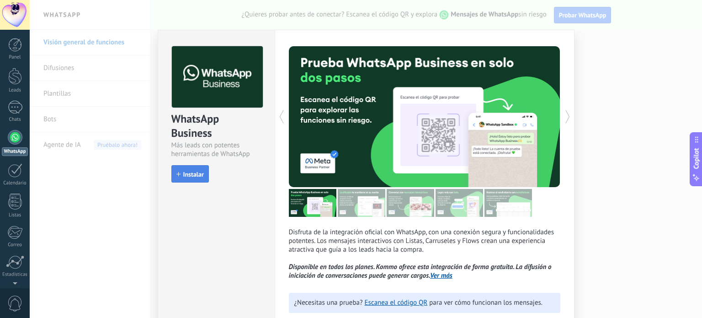 The image size is (702, 318). Describe the element at coordinates (15, 151) in the screenshot. I see `div: WhatsApp` at that location.